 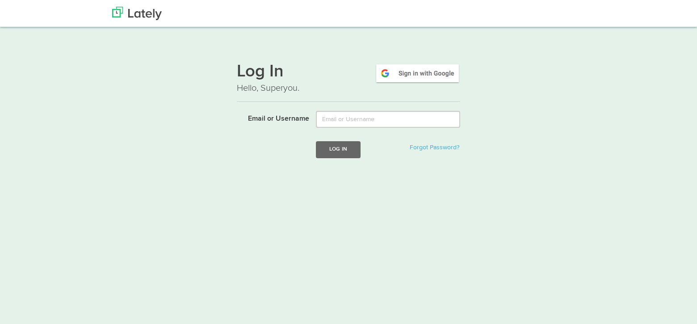 I want to click on h1: Log In, so click(x=349, y=72).